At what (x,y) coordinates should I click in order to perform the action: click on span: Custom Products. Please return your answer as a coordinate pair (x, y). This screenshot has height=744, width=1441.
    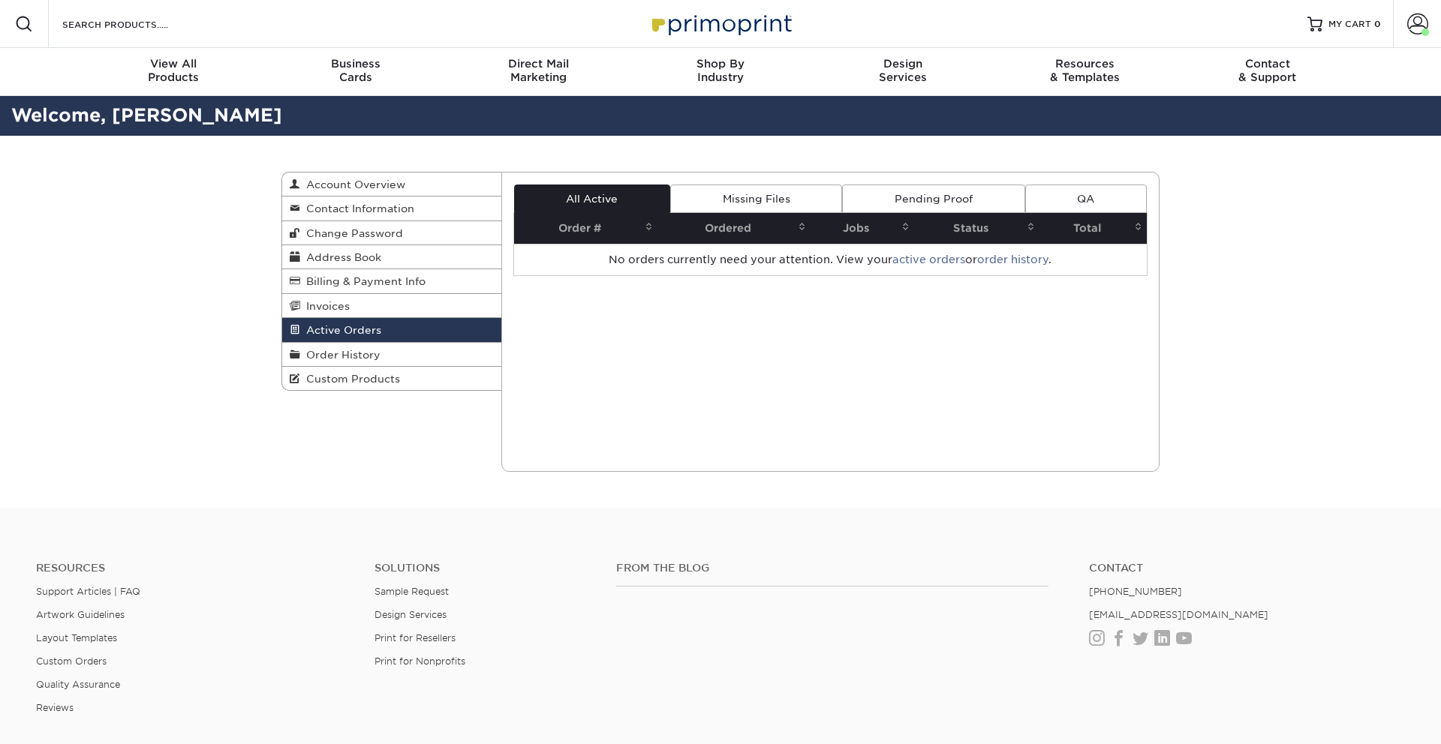
    Looking at the image, I should click on (350, 379).